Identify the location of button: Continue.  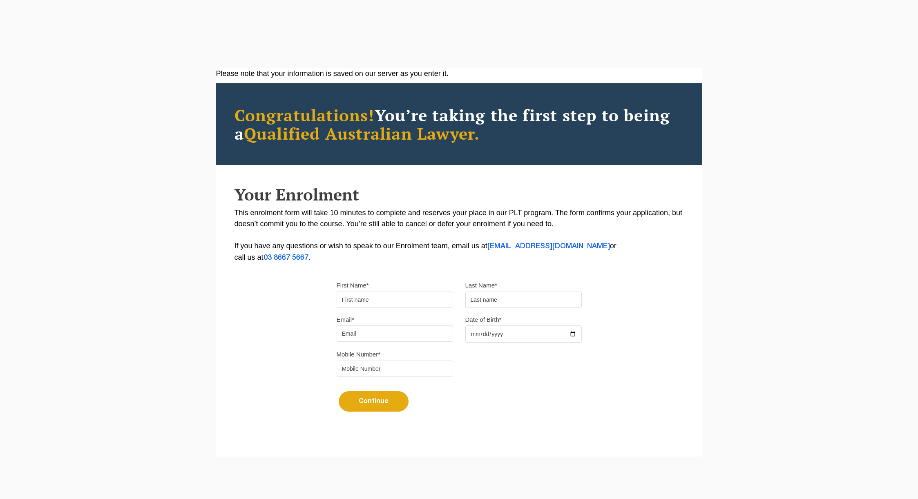
(374, 402).